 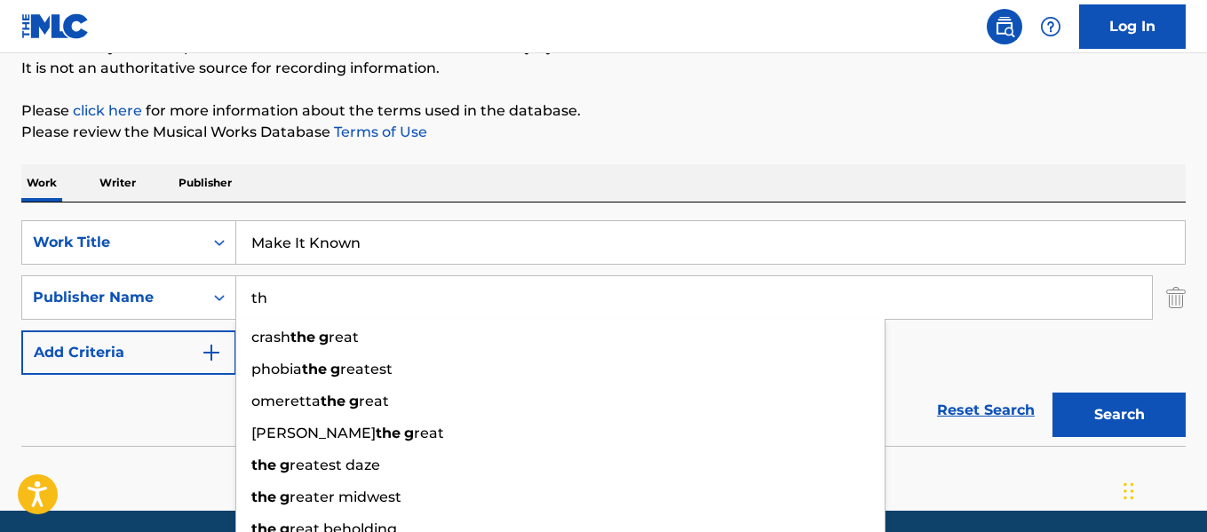 What do you see at coordinates (335, 465) in the screenshot?
I see `span: reatest daze` at bounding box center [335, 465].